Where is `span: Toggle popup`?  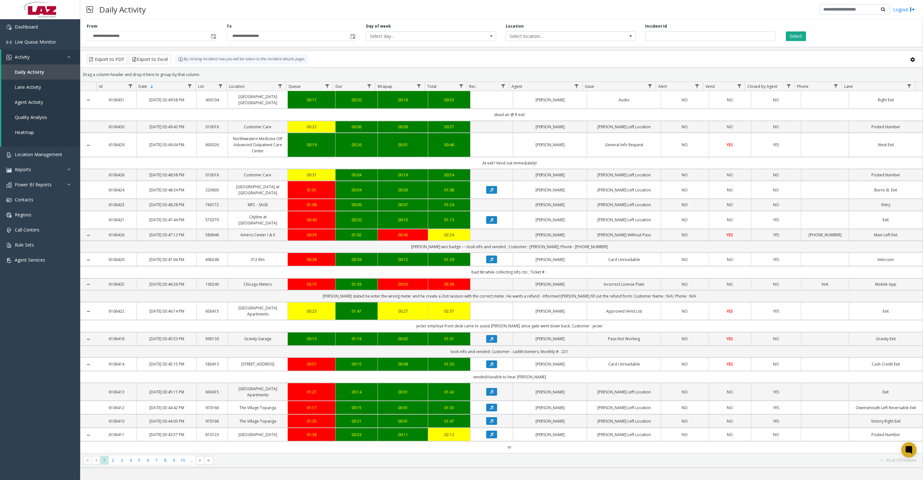 span: Toggle popup is located at coordinates (213, 36).